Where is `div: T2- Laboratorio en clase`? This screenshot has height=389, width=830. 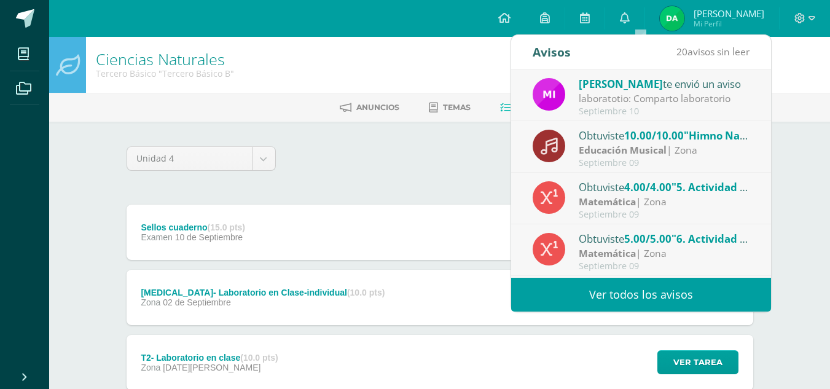 div: T2- Laboratorio en clase is located at coordinates (209, 357).